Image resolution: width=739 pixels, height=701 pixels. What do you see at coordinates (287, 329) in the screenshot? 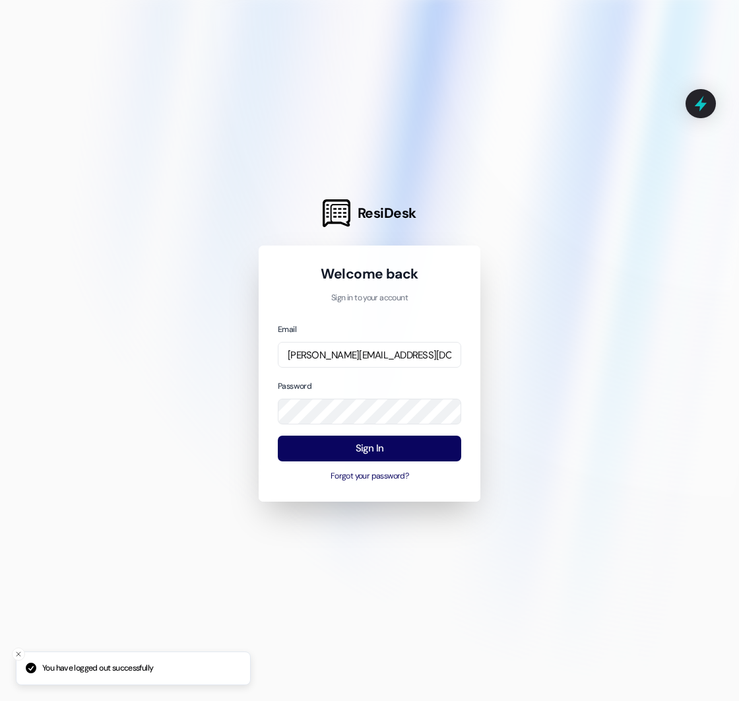
I see `label: Email` at bounding box center [287, 329].